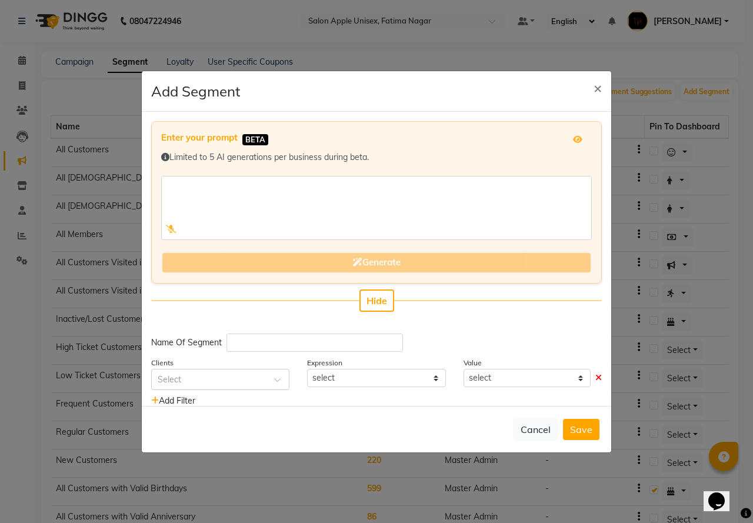 Image resolution: width=753 pixels, height=523 pixels. I want to click on button: Hide, so click(376, 300).